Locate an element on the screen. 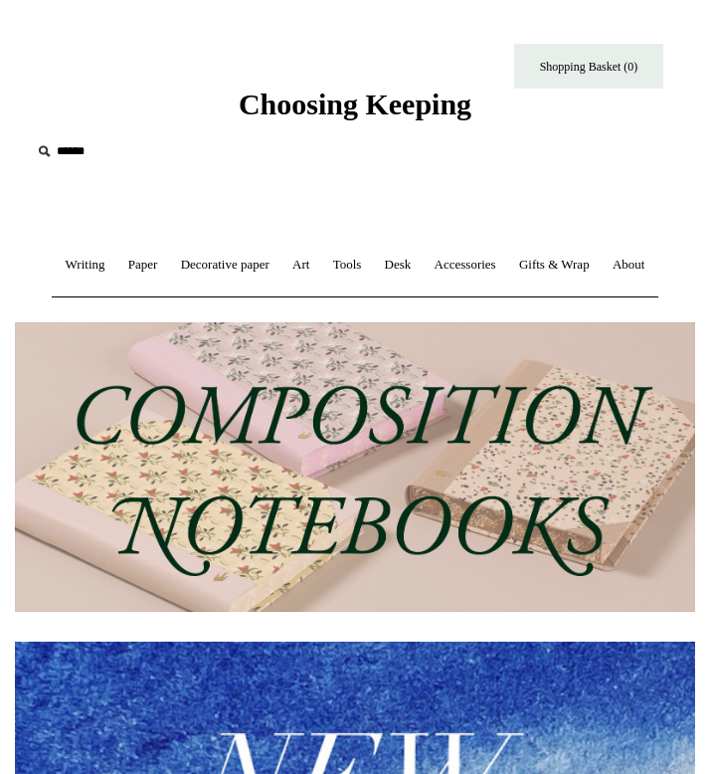 This screenshot has width=710, height=774. span: Choosing Keeping is located at coordinates (355, 103).